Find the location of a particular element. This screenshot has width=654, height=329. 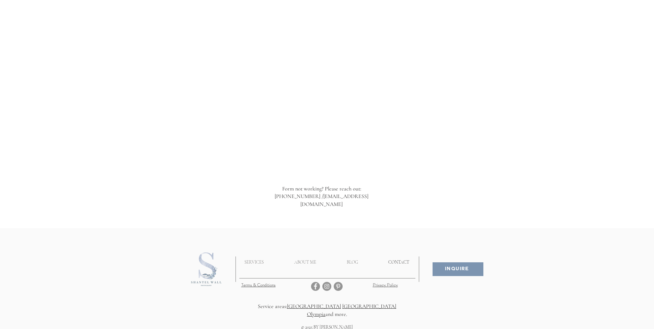

a: Olympia is located at coordinates (316, 314).